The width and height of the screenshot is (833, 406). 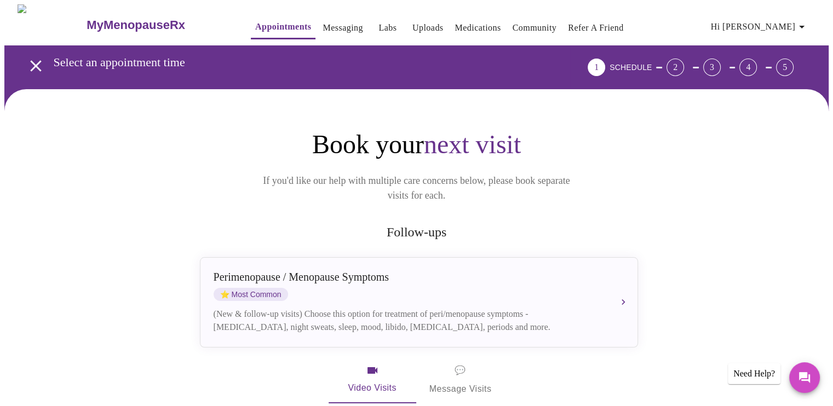 I want to click on div: Need Help?, so click(x=754, y=374).